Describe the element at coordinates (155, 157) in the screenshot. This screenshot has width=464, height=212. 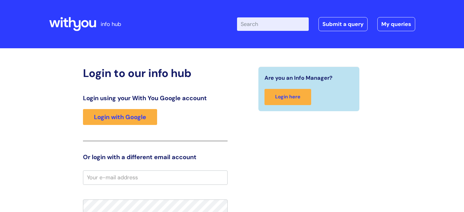
I see `h3: Or login with a different email account` at that location.